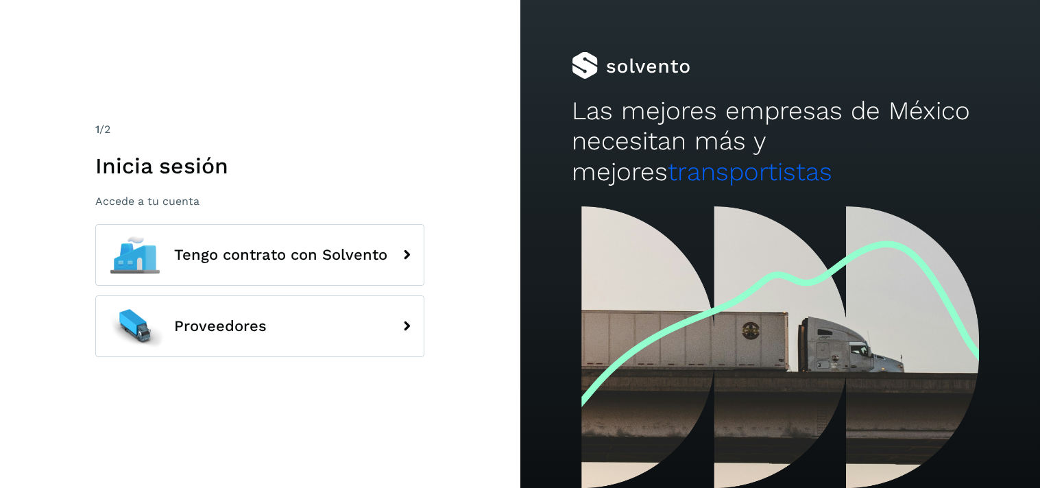 The height and width of the screenshot is (488, 1040). Describe the element at coordinates (260, 130) in the screenshot. I see `div: /2` at that location.